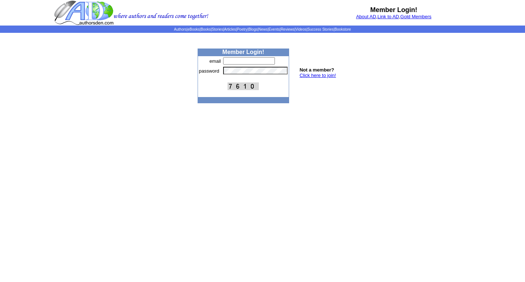 The image size is (525, 282). Describe the element at coordinates (318, 75) in the screenshot. I see `a: Click here to join!` at that location.